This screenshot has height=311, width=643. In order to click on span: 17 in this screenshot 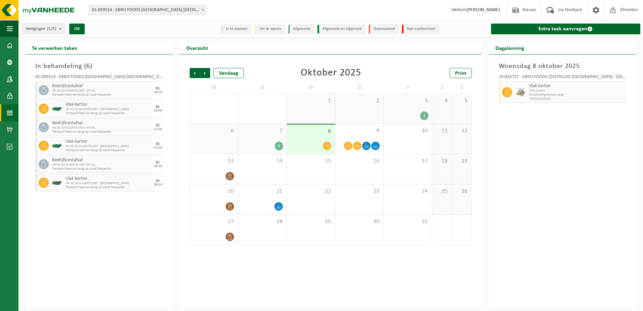, I will do `click(408, 161)`.